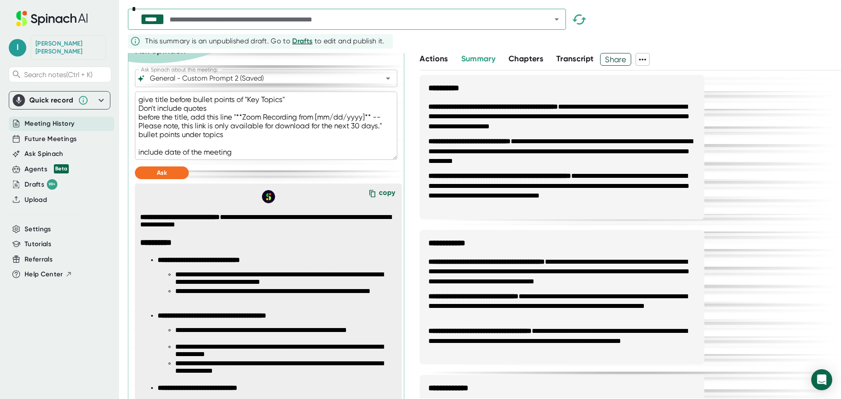  I want to click on button: Meeting History, so click(50, 124).